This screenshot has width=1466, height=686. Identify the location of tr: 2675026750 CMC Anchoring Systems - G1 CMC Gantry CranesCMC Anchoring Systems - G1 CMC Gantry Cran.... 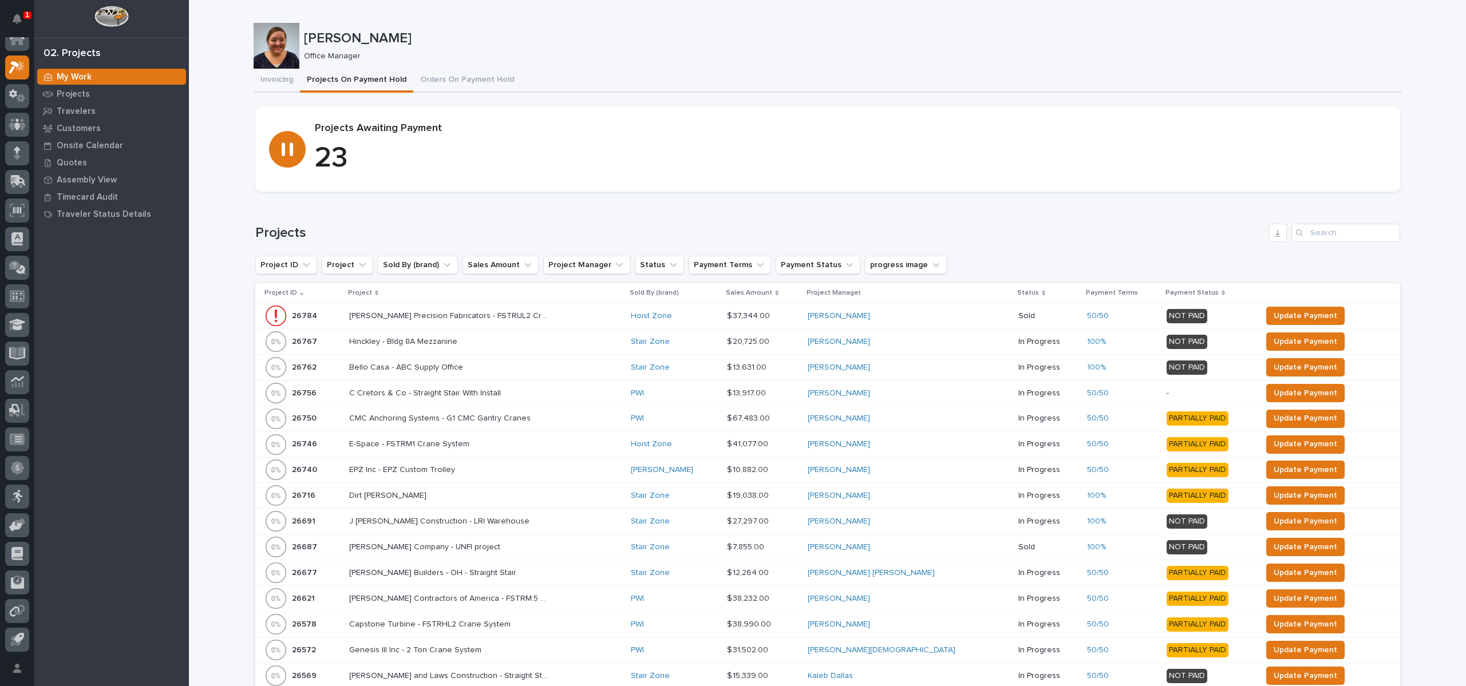
(828, 419).